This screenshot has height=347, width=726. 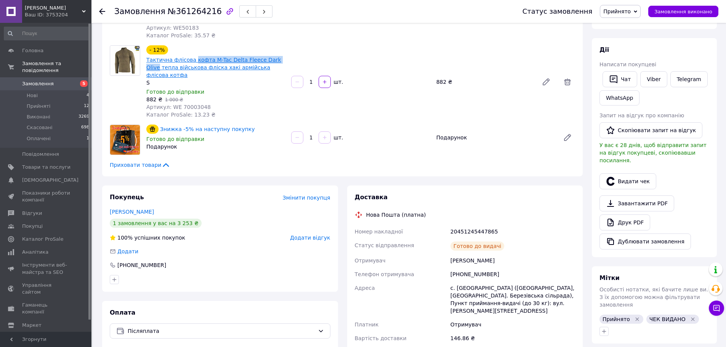 What do you see at coordinates (174, 100) in the screenshot?
I see `span: 1 000 ₴` at bounding box center [174, 100].